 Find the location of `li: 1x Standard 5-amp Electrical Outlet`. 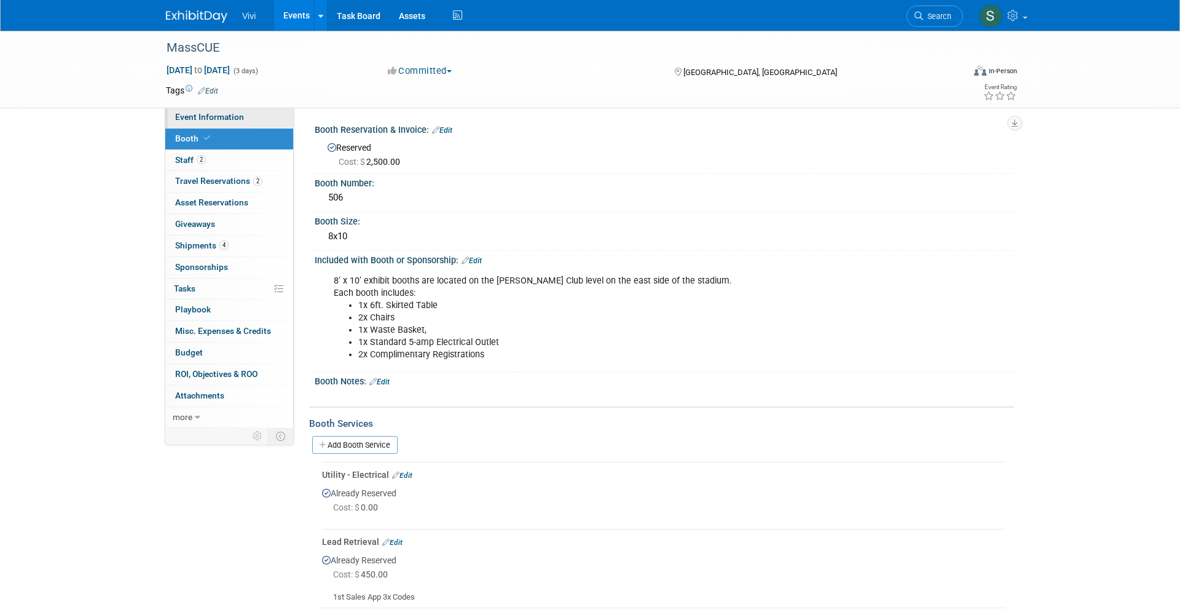

li: 1x Standard 5-amp Electrical Outlet is located at coordinates (615, 342).